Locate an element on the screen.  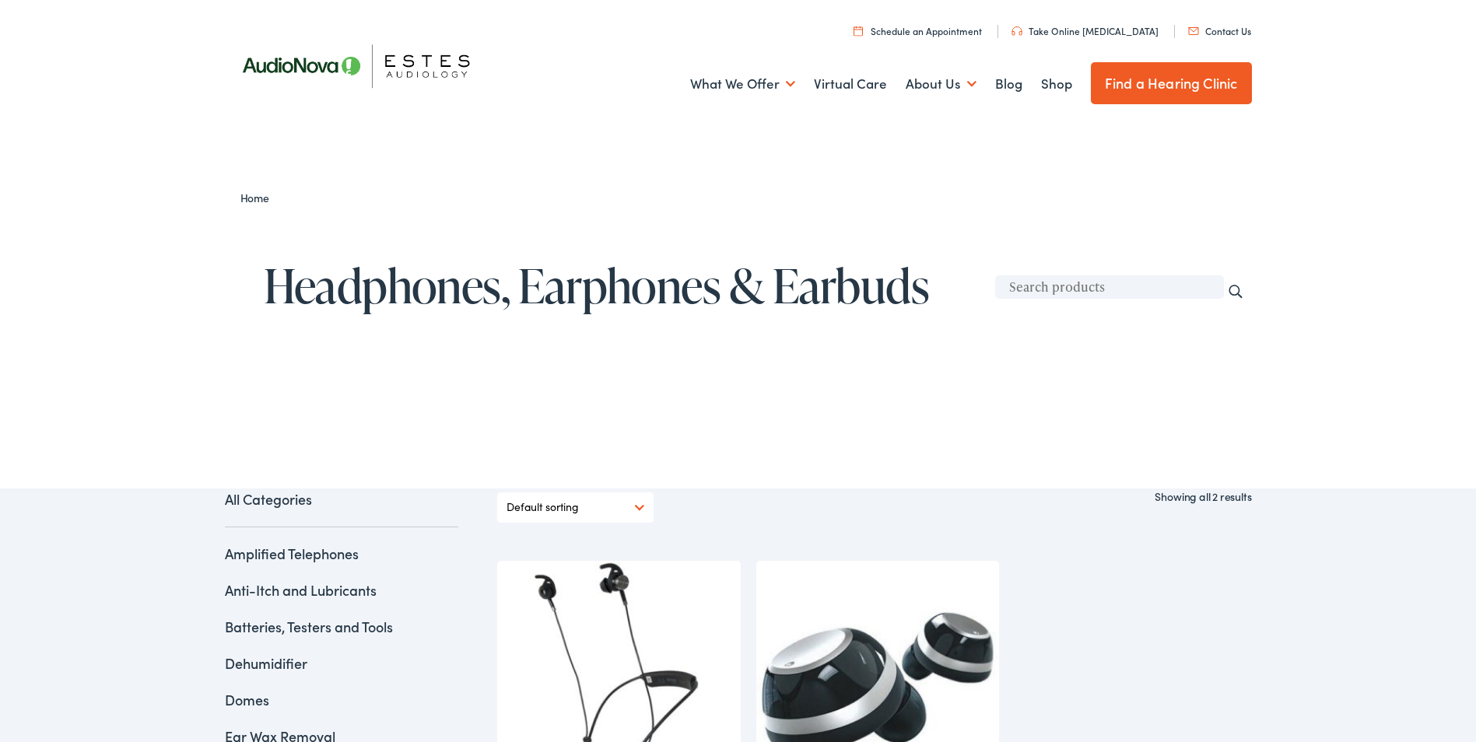
a: Home is located at coordinates (258, 198).